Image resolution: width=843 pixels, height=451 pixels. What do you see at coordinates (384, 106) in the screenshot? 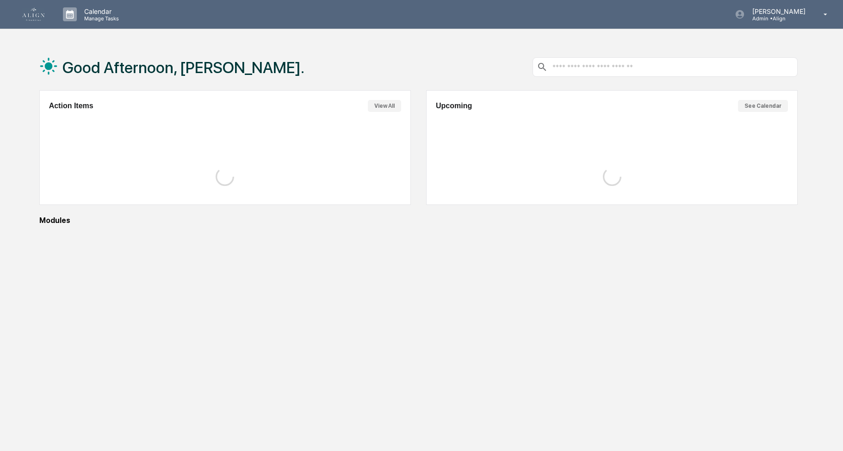
I see `a: View All` at bounding box center [384, 106].